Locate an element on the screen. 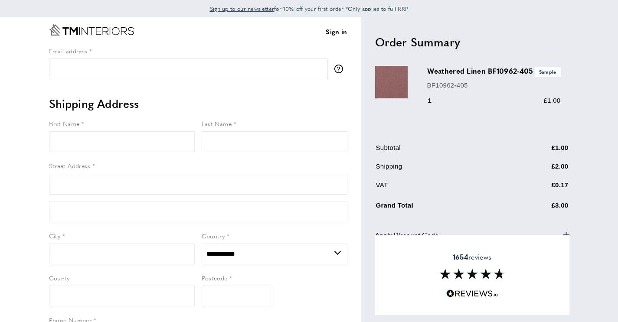 The width and height of the screenshot is (618, 322). span: County is located at coordinates (59, 278).